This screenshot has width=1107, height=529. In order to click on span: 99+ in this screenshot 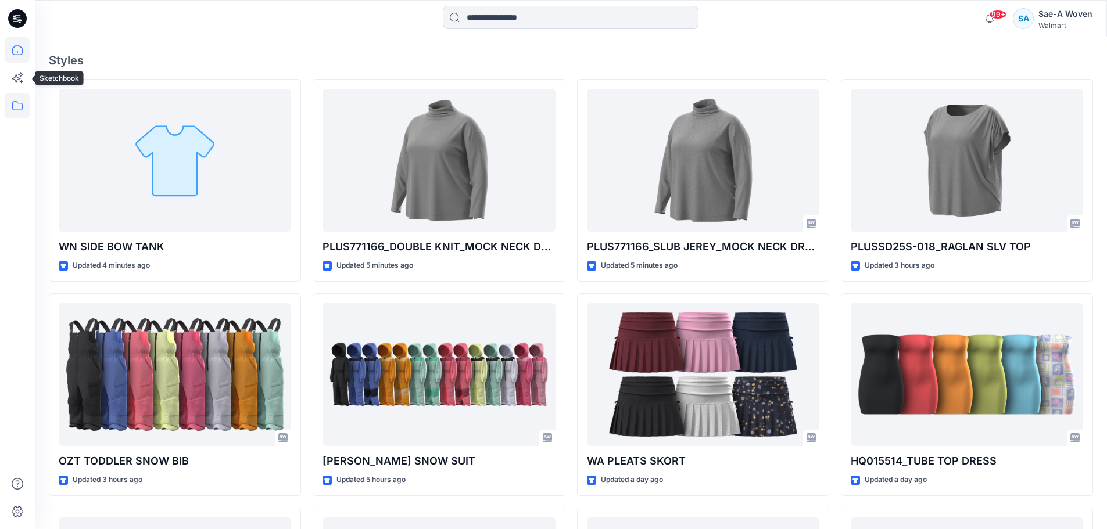, I will do `click(998, 15)`.